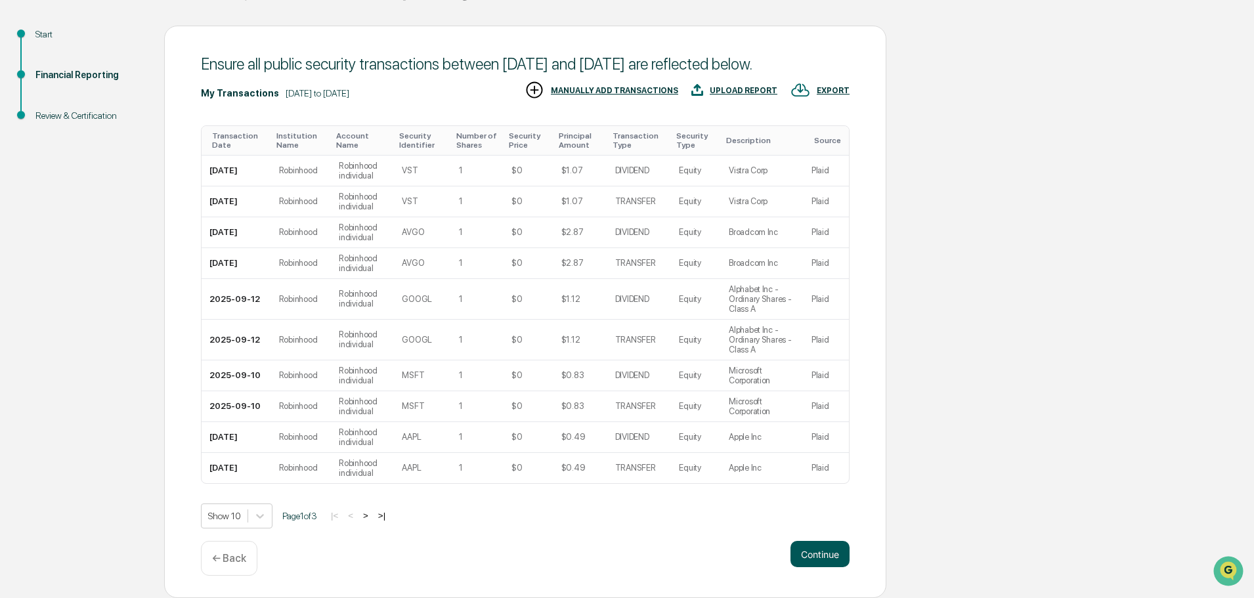 The image size is (1254, 598). Describe the element at coordinates (299, 516) in the screenshot. I see `span: Page 1 of 3` at that location.